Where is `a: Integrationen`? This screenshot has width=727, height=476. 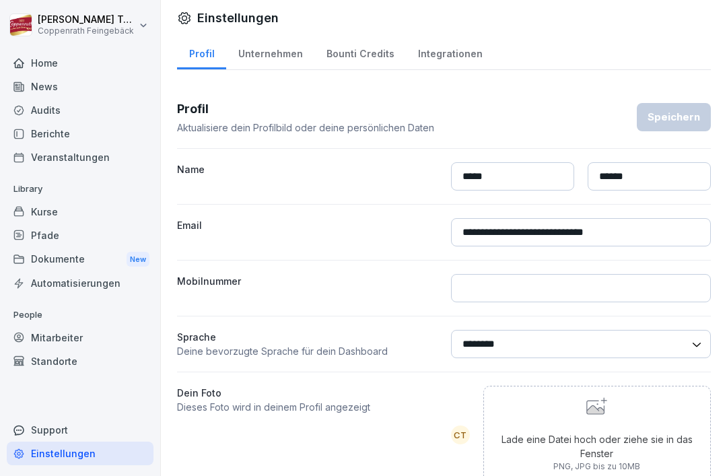 a: Integrationen is located at coordinates (449, 52).